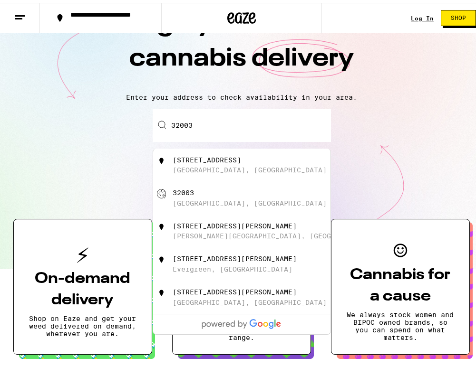 The image size is (476, 367). What do you see at coordinates (400, 284) in the screenshot?
I see `button: Cannabis for a causeWe always stock women and BIPOC owned brands, so you can spend on what matters.` at bounding box center [400, 284].